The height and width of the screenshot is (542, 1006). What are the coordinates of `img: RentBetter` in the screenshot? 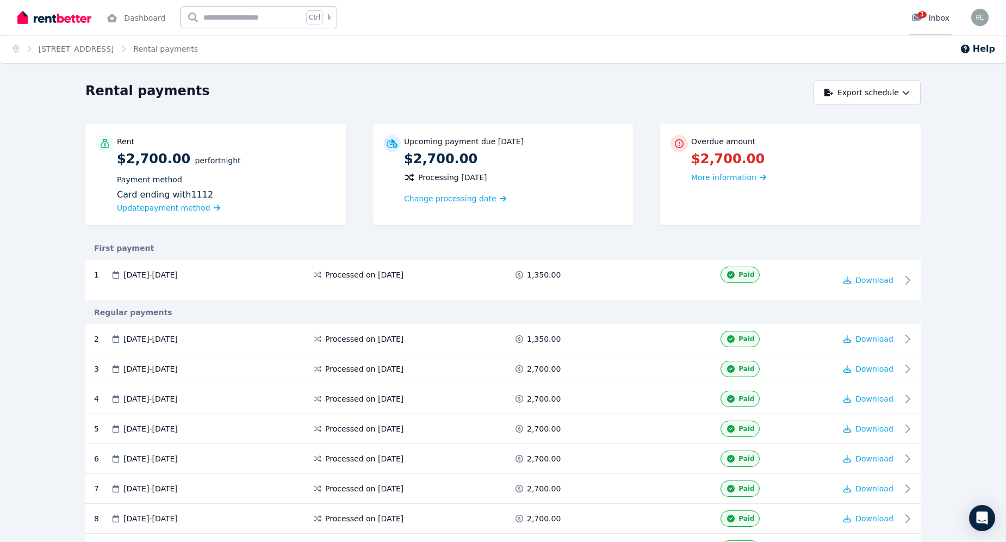 It's located at (54, 17).